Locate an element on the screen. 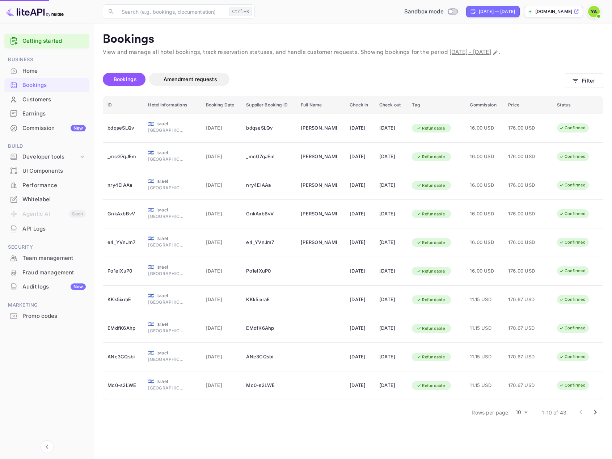  a: Fraud management is located at coordinates (47, 272).